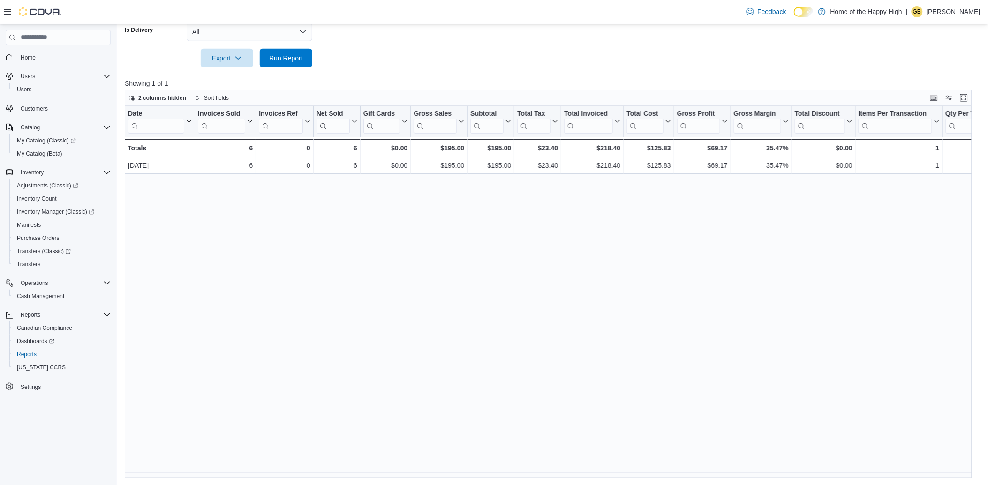 The height and width of the screenshot is (485, 988). What do you see at coordinates (917, 12) in the screenshot?
I see `div: Giovanna Barros` at bounding box center [917, 12].